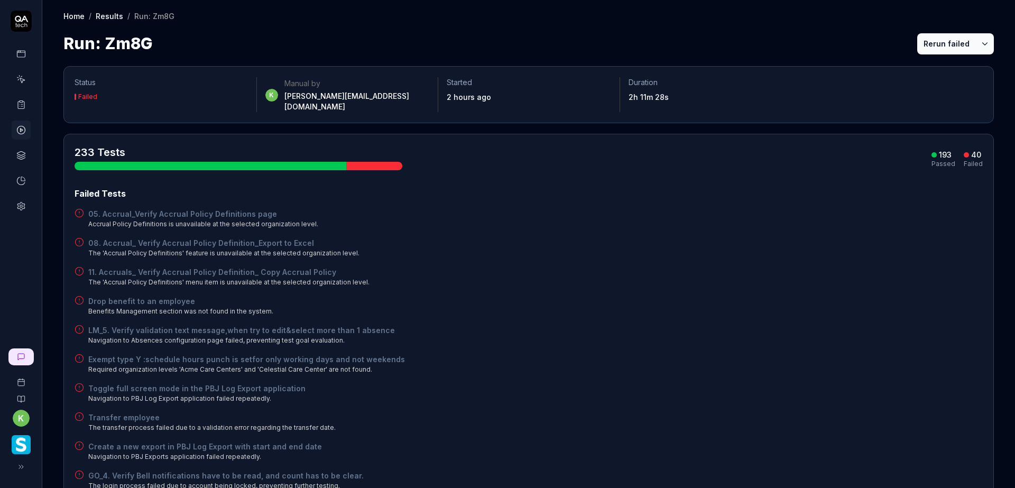 The width and height of the screenshot is (1015, 488). Describe the element at coordinates (976, 155) in the screenshot. I see `div: 40` at that location.